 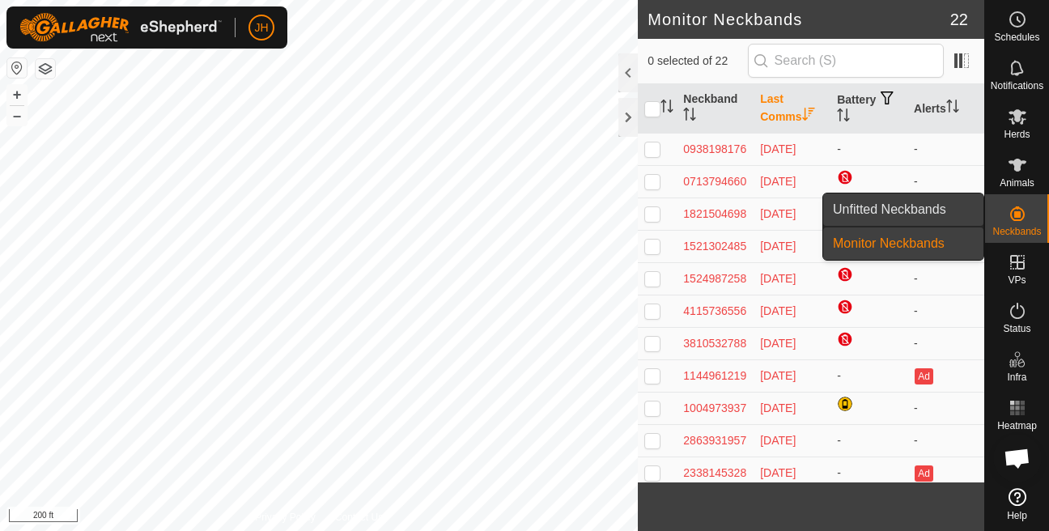 I want to click on th: Alerts, so click(x=946, y=108).